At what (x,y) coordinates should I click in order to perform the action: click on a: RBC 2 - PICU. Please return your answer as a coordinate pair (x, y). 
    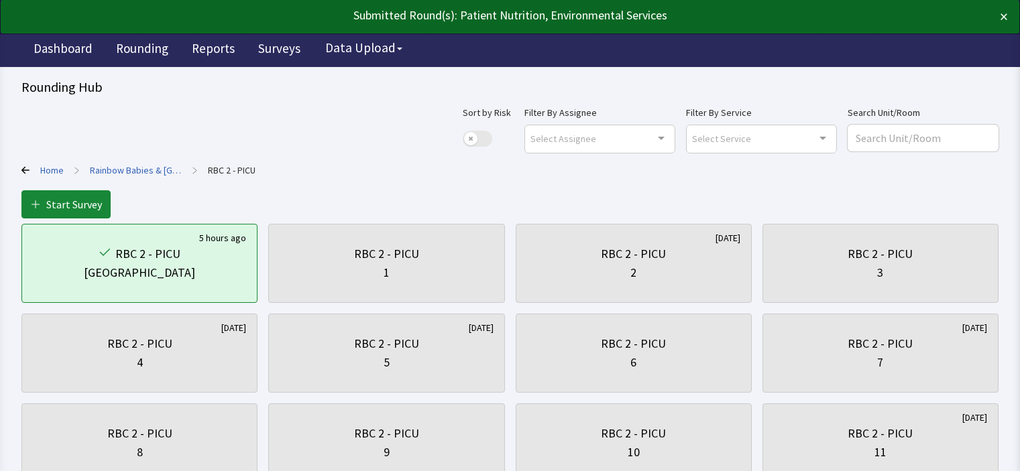
    Looking at the image, I should click on (231, 170).